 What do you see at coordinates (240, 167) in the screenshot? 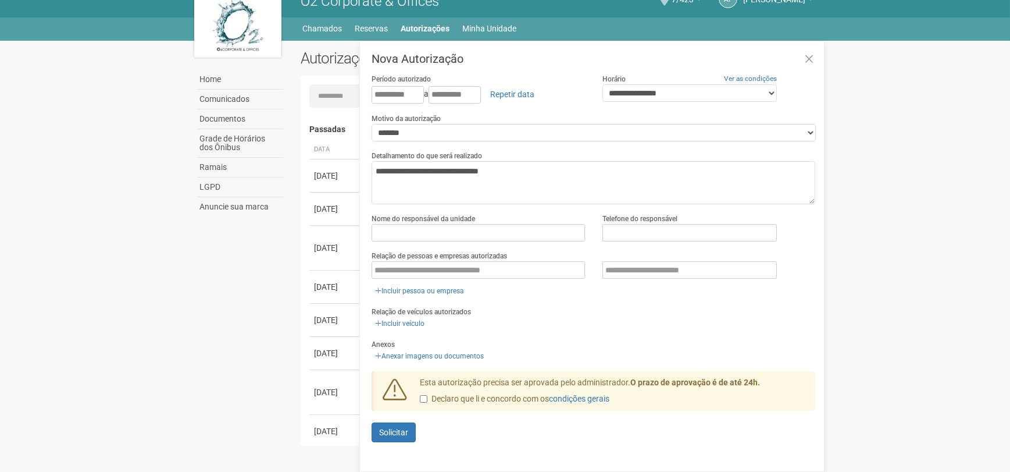
I see `a: Ramais` at bounding box center [240, 167].